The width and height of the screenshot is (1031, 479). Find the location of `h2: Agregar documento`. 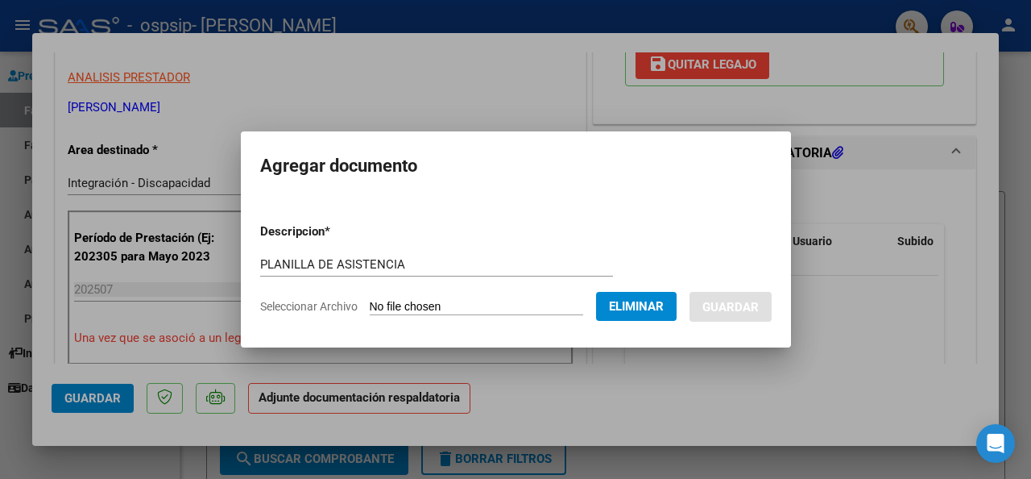

h2: Agregar documento is located at coordinates (516, 166).